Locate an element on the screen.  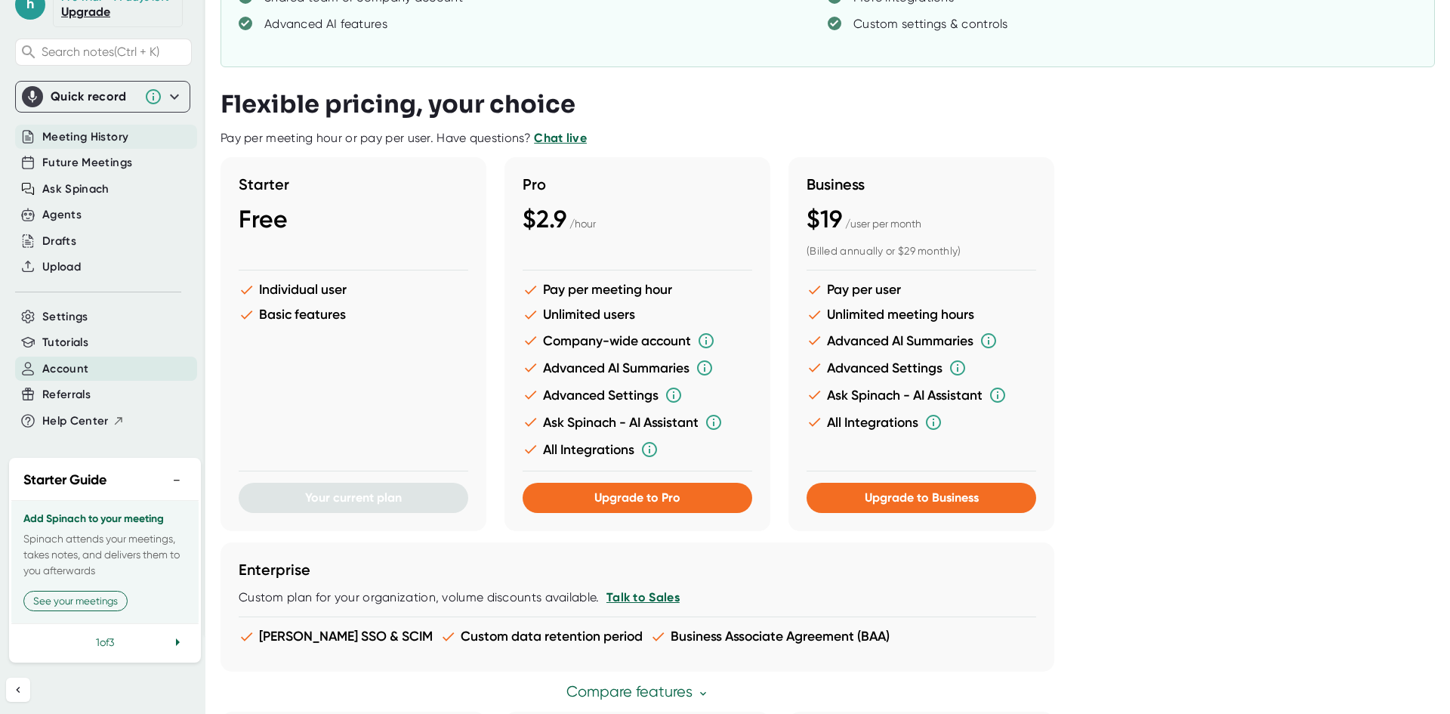
a: Upgrade is located at coordinates (85, 11).